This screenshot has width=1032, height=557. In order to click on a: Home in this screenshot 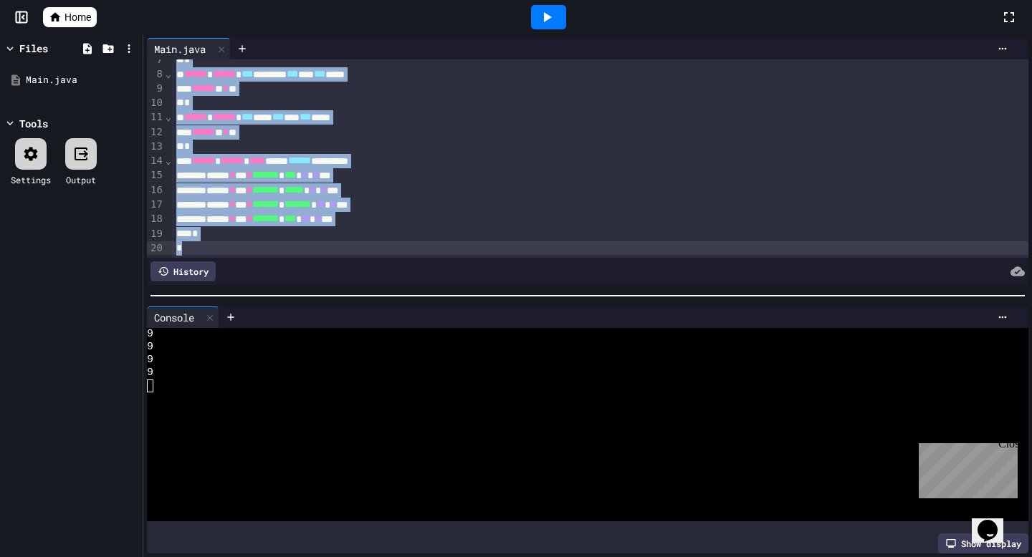, I will do `click(69, 17)`.